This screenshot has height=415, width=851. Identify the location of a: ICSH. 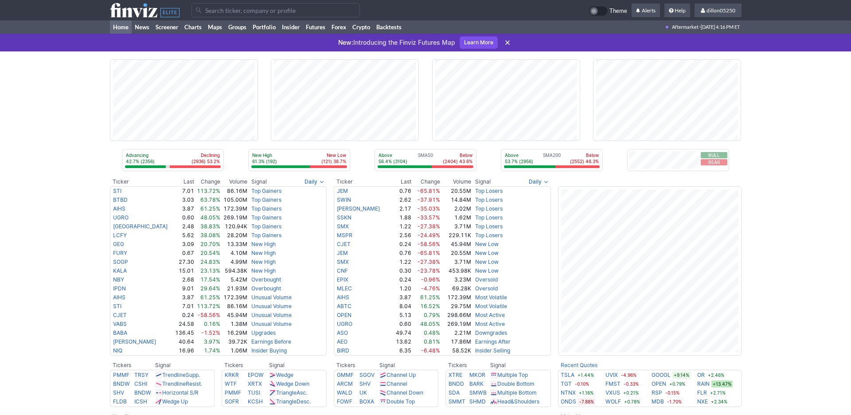
(140, 401).